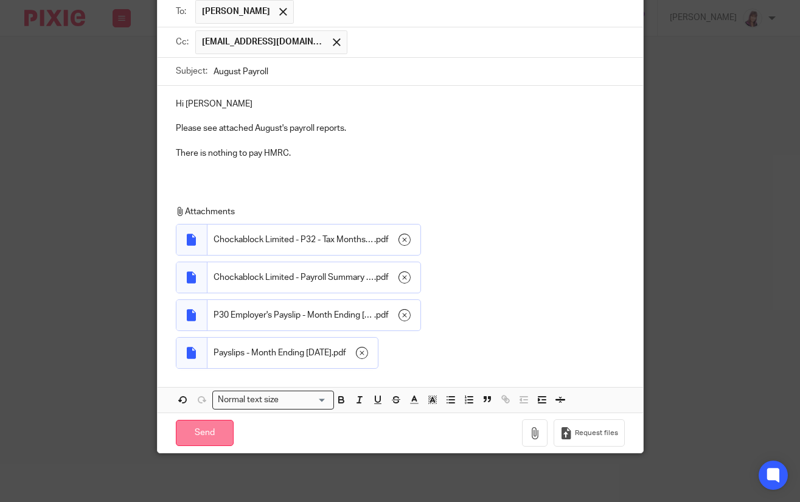 This screenshot has height=502, width=800. I want to click on p: There is nothing to pay HMRC., so click(400, 153).